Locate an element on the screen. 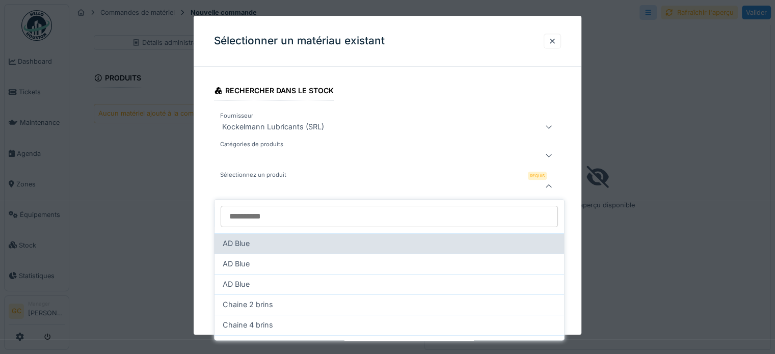  div: Rechercher dans le stock is located at coordinates (274, 92).